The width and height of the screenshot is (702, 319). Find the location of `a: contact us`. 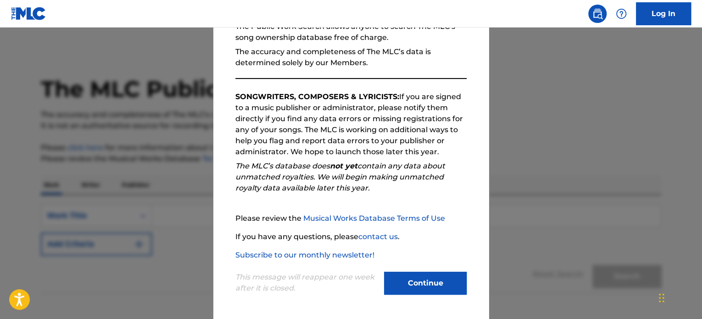

a: contact us is located at coordinates (378, 236).